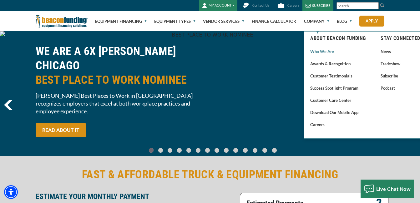 The height and width of the screenshot is (203, 420). I want to click on a: Equipment Types, so click(175, 21).